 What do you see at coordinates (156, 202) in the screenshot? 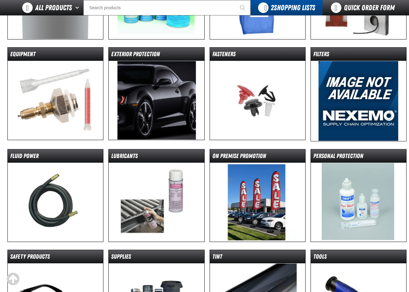
I see `img: Lubricants` at bounding box center [156, 202].